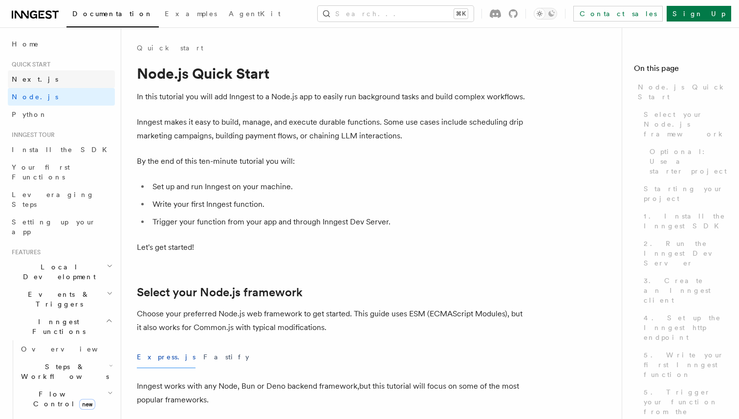  I want to click on span: 5. Write your first Inngest function, so click(685, 364).